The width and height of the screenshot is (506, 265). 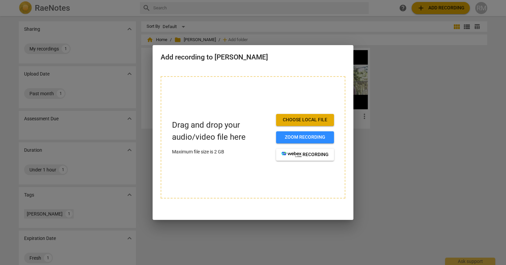 What do you see at coordinates (305, 138) in the screenshot?
I see `button: Zoom recording` at bounding box center [305, 138].